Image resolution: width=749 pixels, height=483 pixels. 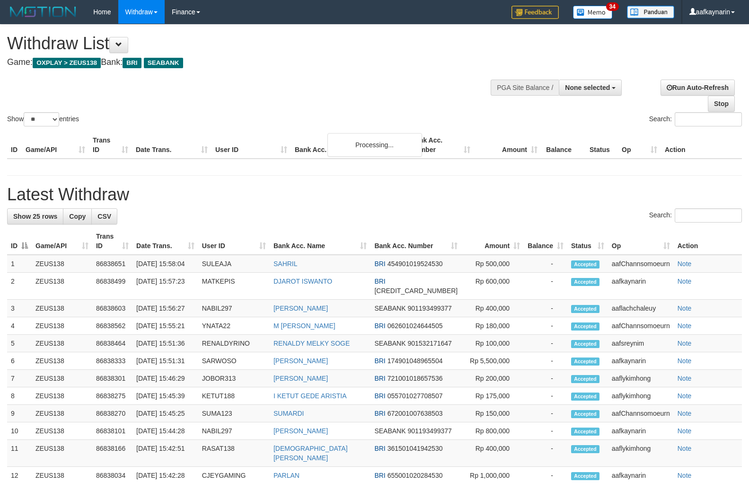 What do you see at coordinates (493, 343) in the screenshot?
I see `td: Rp 100,000` at bounding box center [493, 343].